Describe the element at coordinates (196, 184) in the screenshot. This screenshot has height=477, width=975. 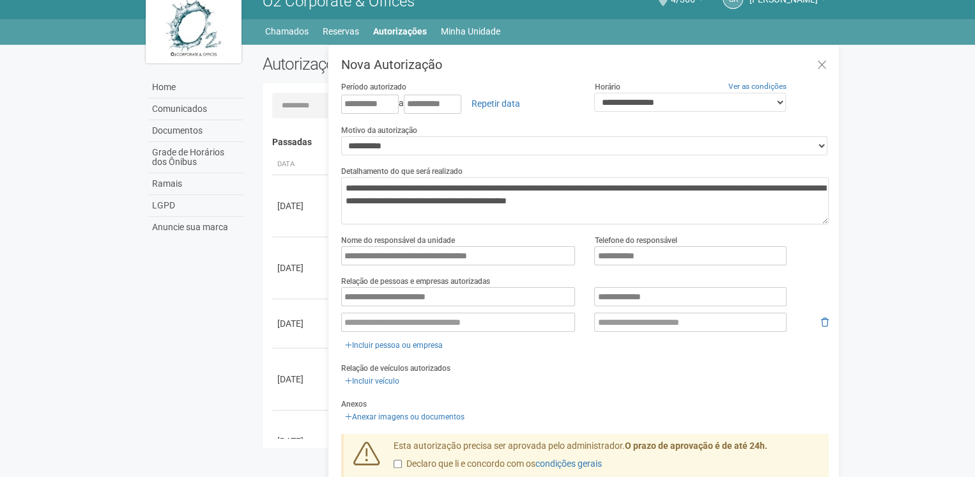
I see `a: Ramais` at that location.